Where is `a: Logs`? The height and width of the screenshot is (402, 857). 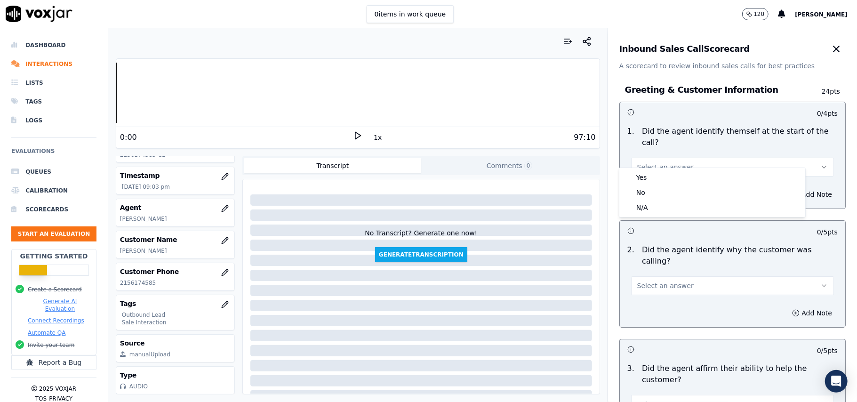
a: Logs is located at coordinates (54, 121).